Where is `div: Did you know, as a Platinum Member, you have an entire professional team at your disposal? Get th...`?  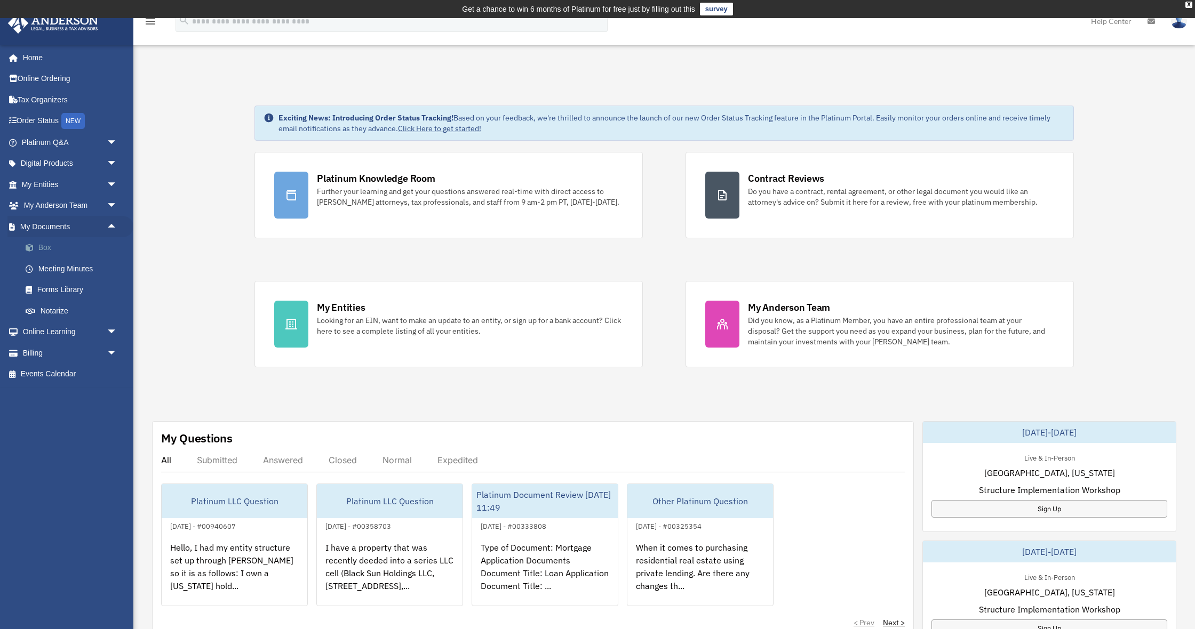
div: Did you know, as a Platinum Member, you have an entire professional team at your disposal? Get th... is located at coordinates (901, 331).